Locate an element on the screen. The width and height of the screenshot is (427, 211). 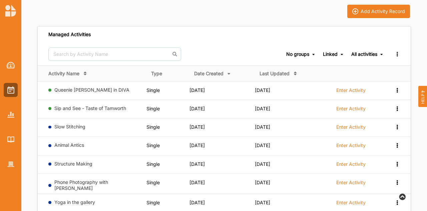
a: Sip and See - Taste of Tamworth is located at coordinates (90, 108).